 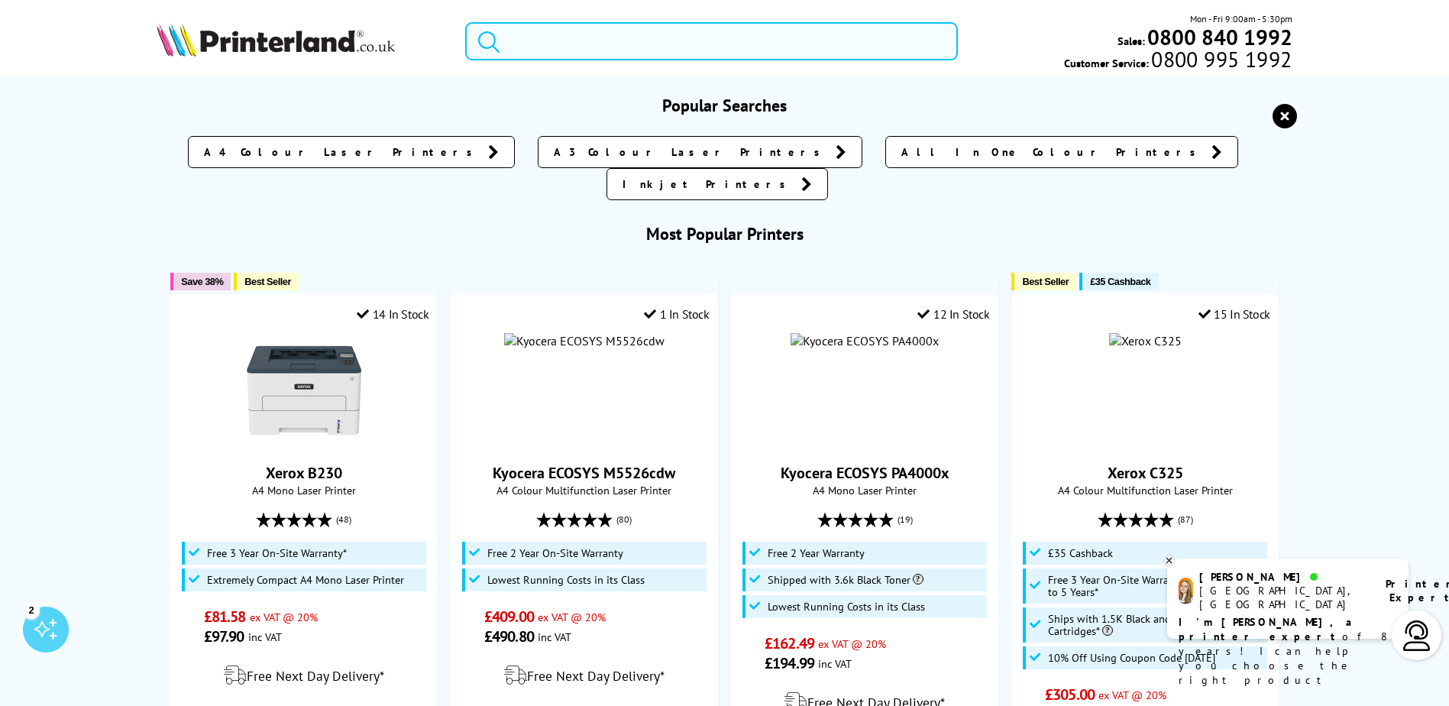 What do you see at coordinates (708, 184) in the screenshot?
I see `span: Inkjet Printers` at bounding box center [708, 184].